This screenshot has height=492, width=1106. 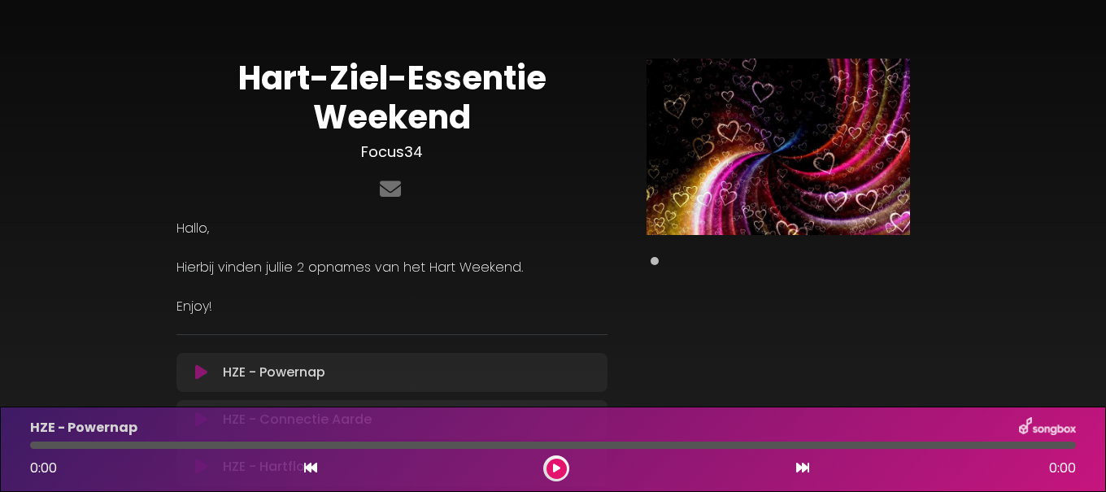 I want to click on p: Hallo,, so click(x=392, y=229).